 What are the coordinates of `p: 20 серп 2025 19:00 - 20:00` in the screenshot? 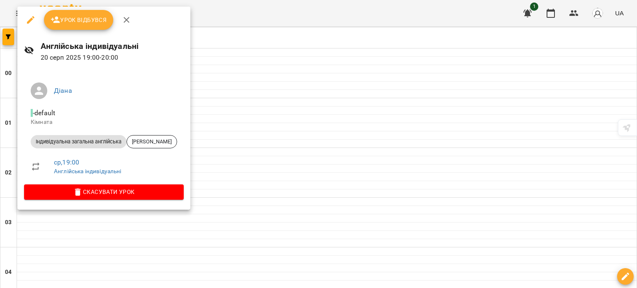 It's located at (112, 58).